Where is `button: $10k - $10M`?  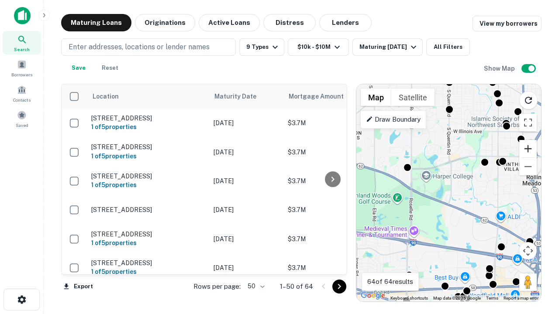 button: $10k - $10M is located at coordinates (318, 47).